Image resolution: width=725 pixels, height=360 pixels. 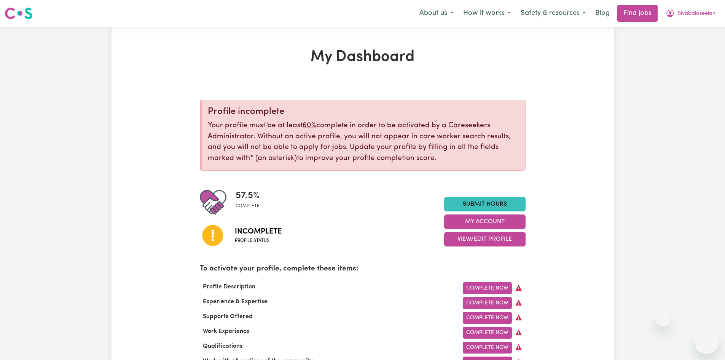 I want to click on a: Find jobs, so click(x=638, y=13).